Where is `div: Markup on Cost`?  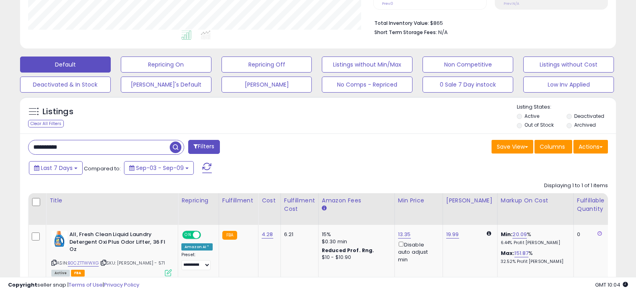 div: Markup on Cost is located at coordinates (535, 201).